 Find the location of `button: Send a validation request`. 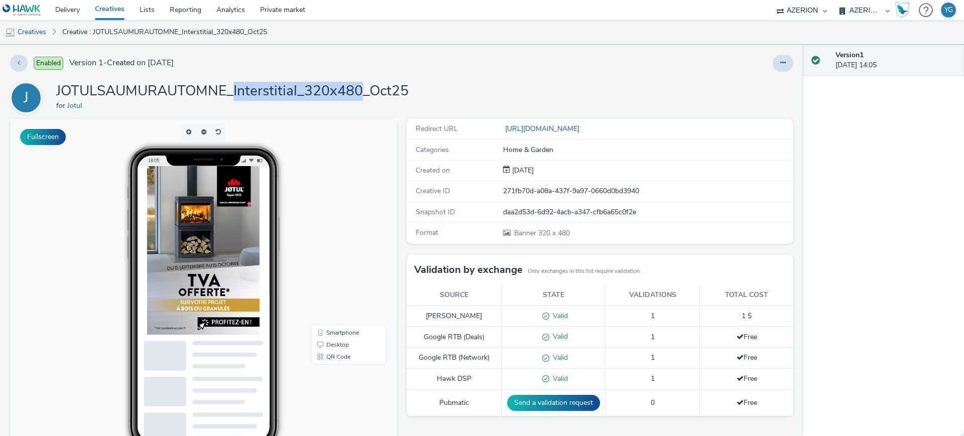

button: Send a validation request is located at coordinates (553, 403).